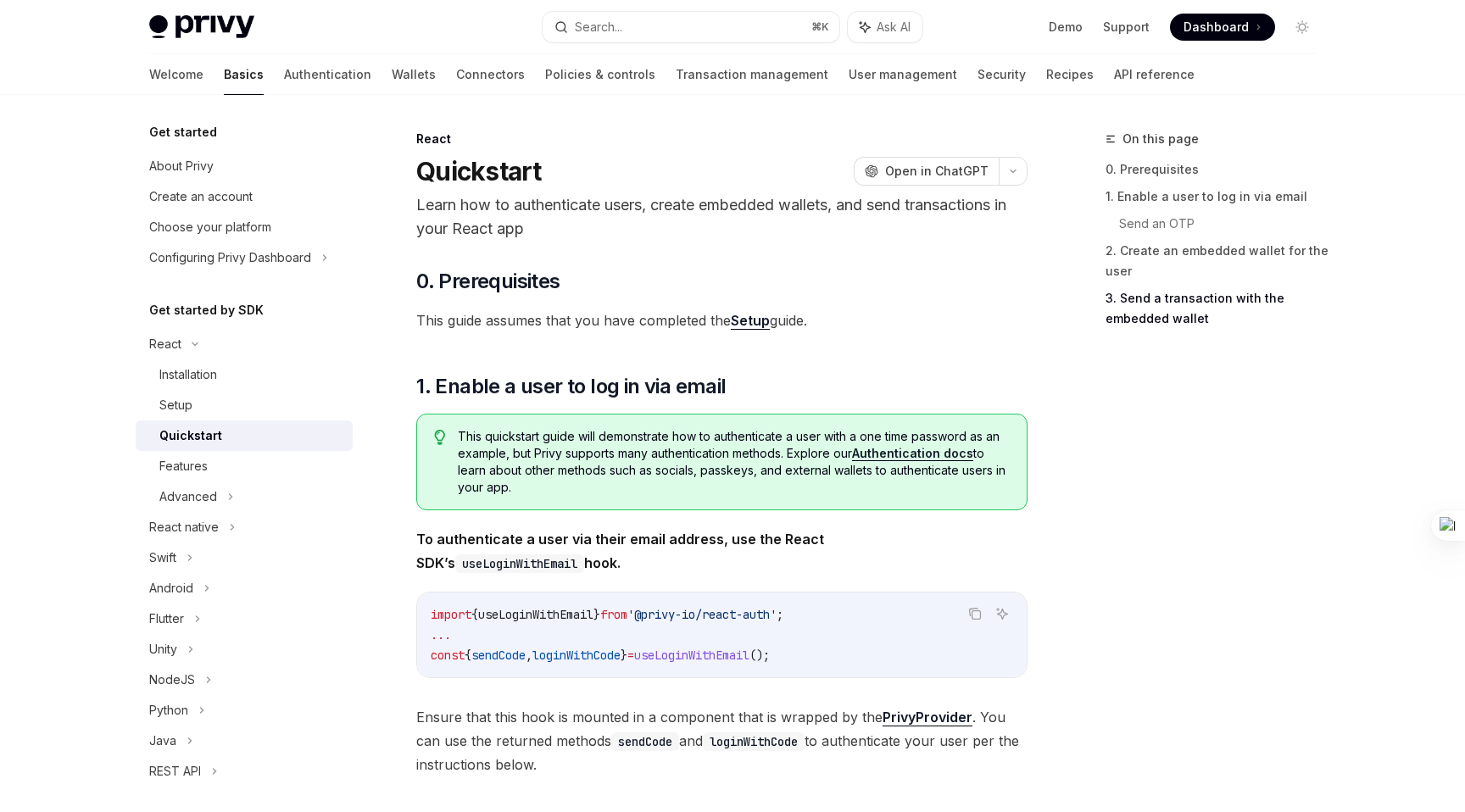 The image size is (1465, 812). I want to click on div: Java, so click(163, 741).